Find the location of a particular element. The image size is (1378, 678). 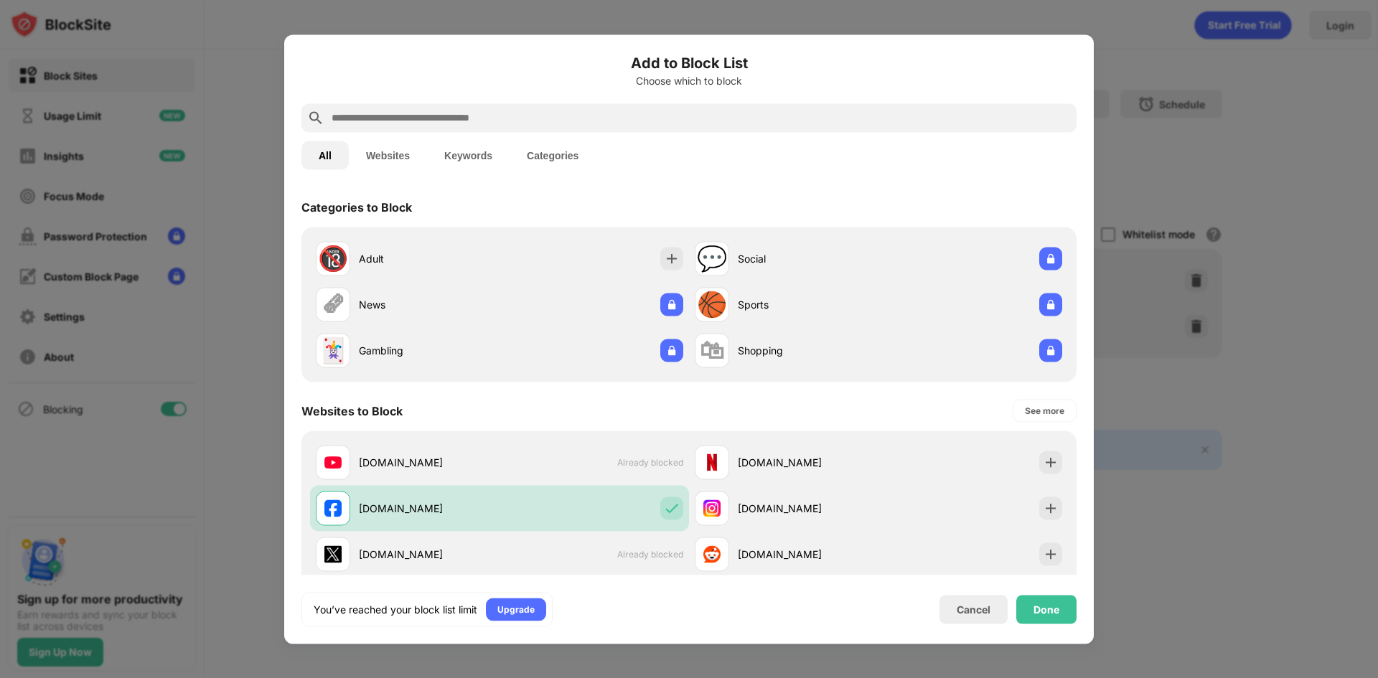

div: Cancel is located at coordinates (973, 609).